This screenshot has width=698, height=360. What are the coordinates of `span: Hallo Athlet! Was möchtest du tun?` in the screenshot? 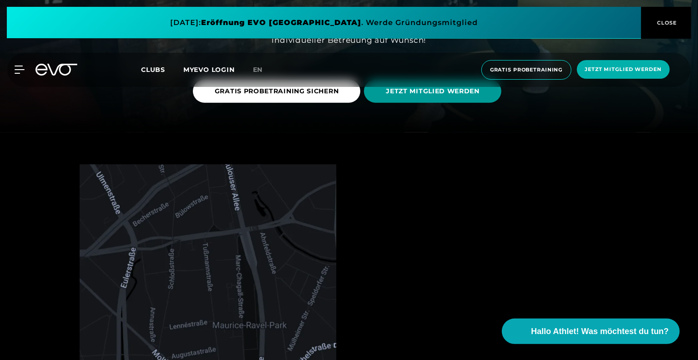 It's located at (600, 331).